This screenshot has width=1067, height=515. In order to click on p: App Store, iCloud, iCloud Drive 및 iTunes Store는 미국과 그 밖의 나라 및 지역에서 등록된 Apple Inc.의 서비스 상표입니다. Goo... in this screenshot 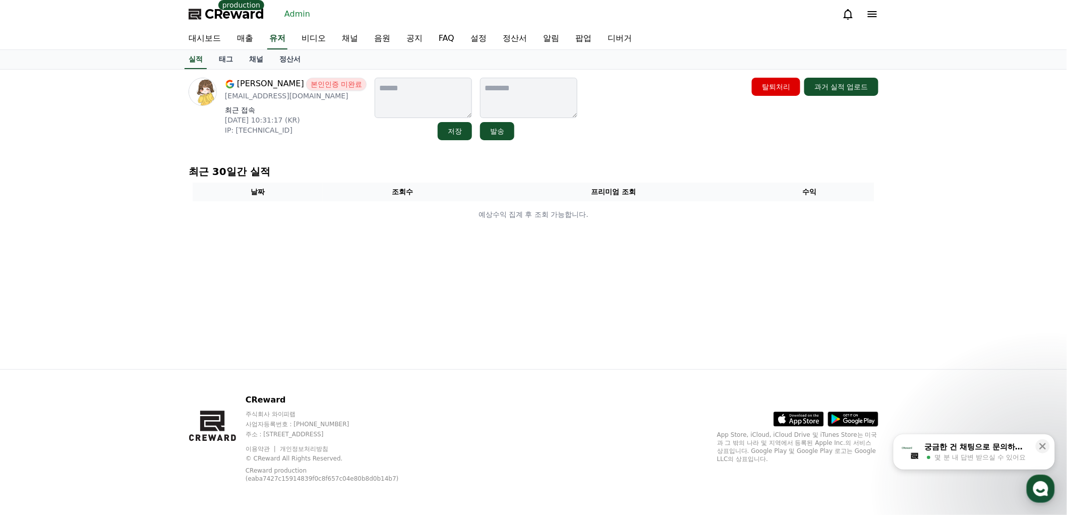, I will do `click(798, 447)`.